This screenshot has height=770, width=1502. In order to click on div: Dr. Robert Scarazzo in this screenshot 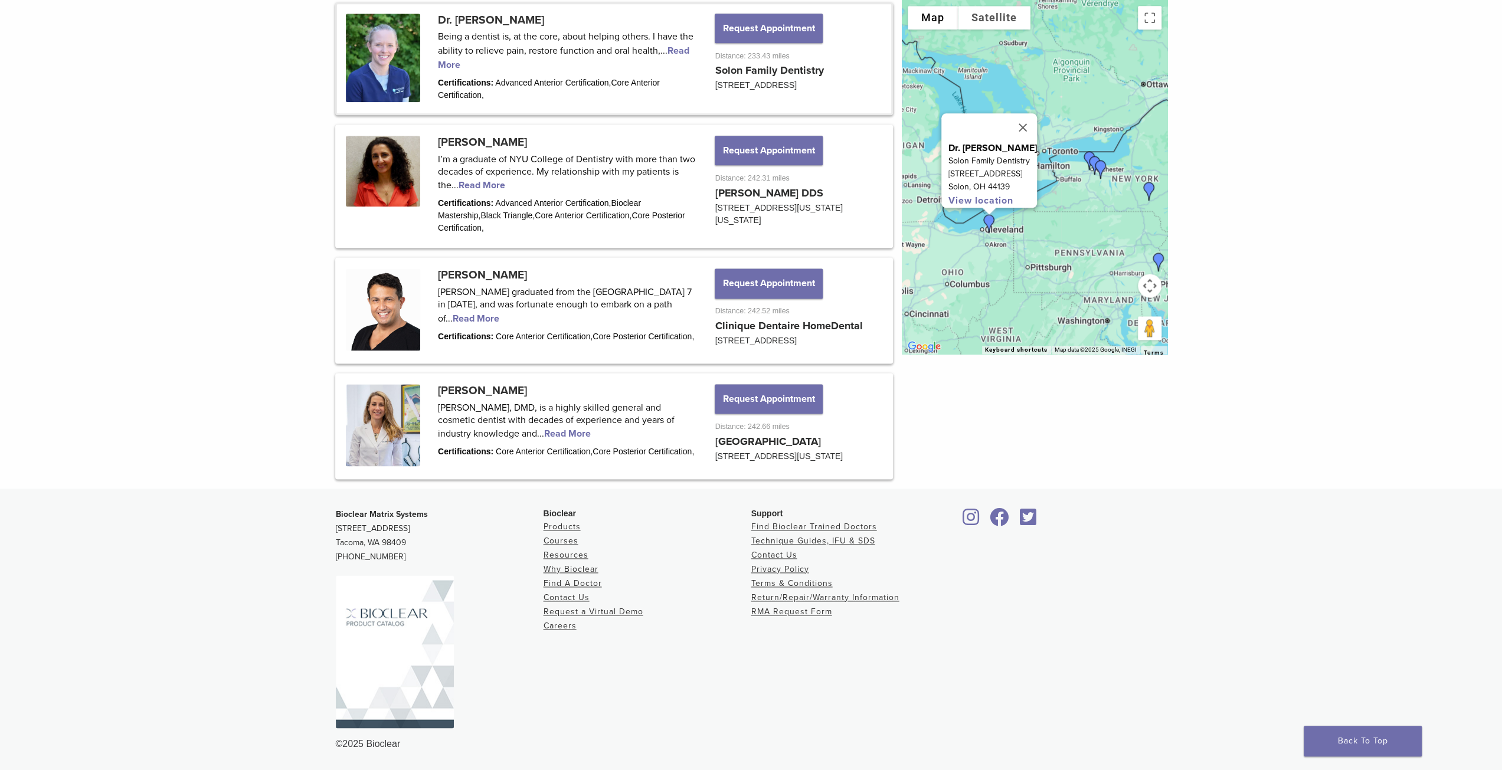, I will do `click(1158, 262)`.